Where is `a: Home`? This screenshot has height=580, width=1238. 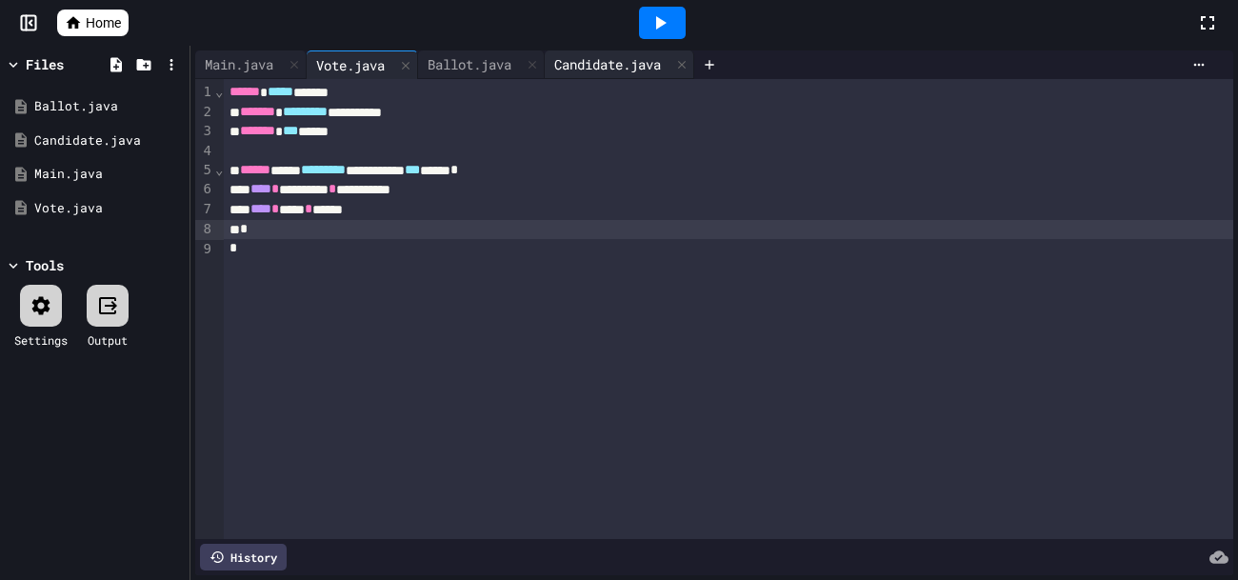 a: Home is located at coordinates (92, 23).